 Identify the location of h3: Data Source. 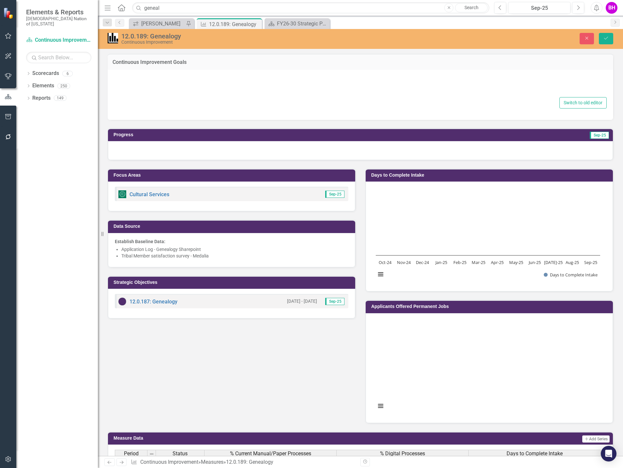
(233, 226).